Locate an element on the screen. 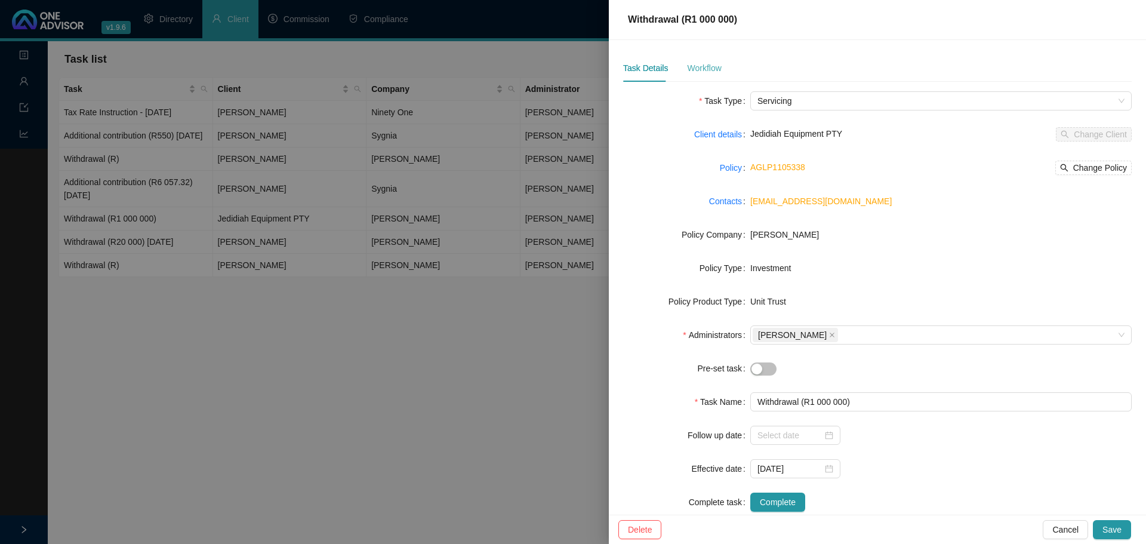  label: Policy Company is located at coordinates (715, 234).